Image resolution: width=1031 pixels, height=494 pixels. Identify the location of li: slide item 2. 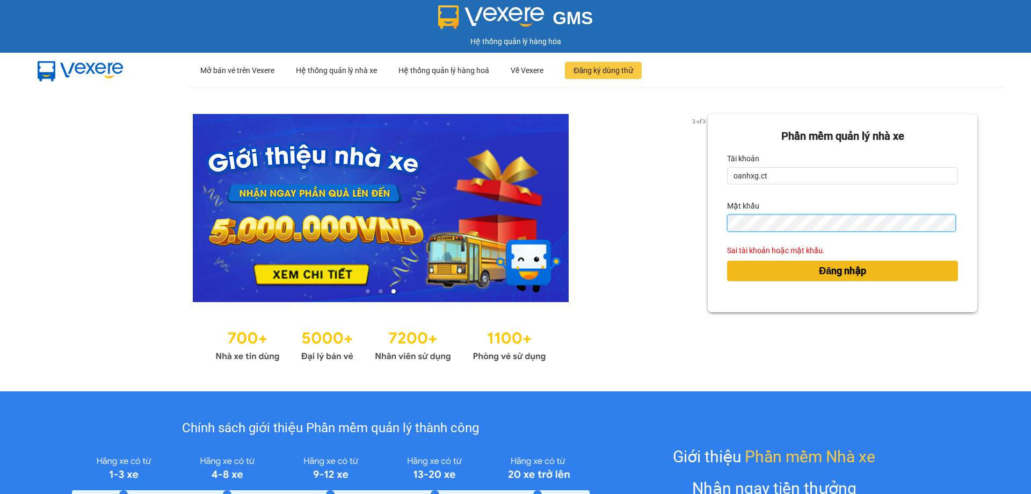
(381, 291).